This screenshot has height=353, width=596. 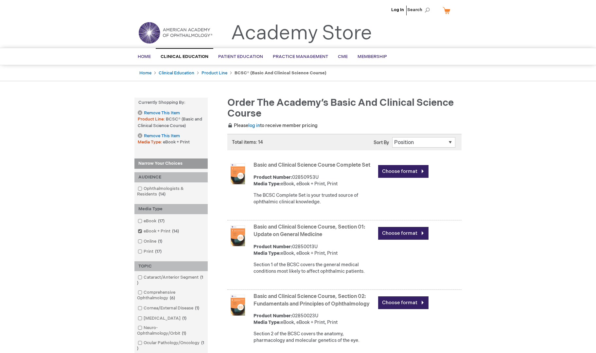 I want to click on a: log in, so click(x=254, y=125).